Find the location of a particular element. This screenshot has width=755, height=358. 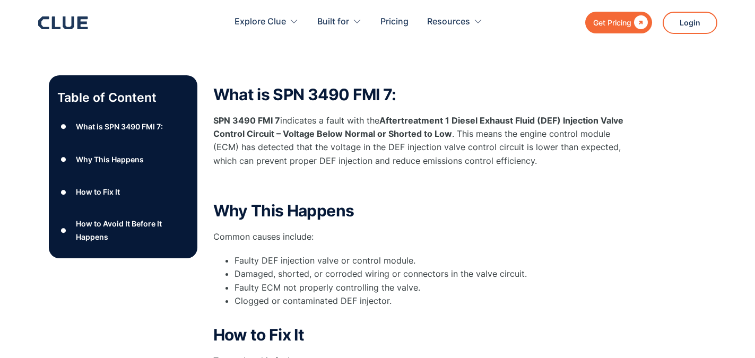

a: Login is located at coordinates (690, 23).